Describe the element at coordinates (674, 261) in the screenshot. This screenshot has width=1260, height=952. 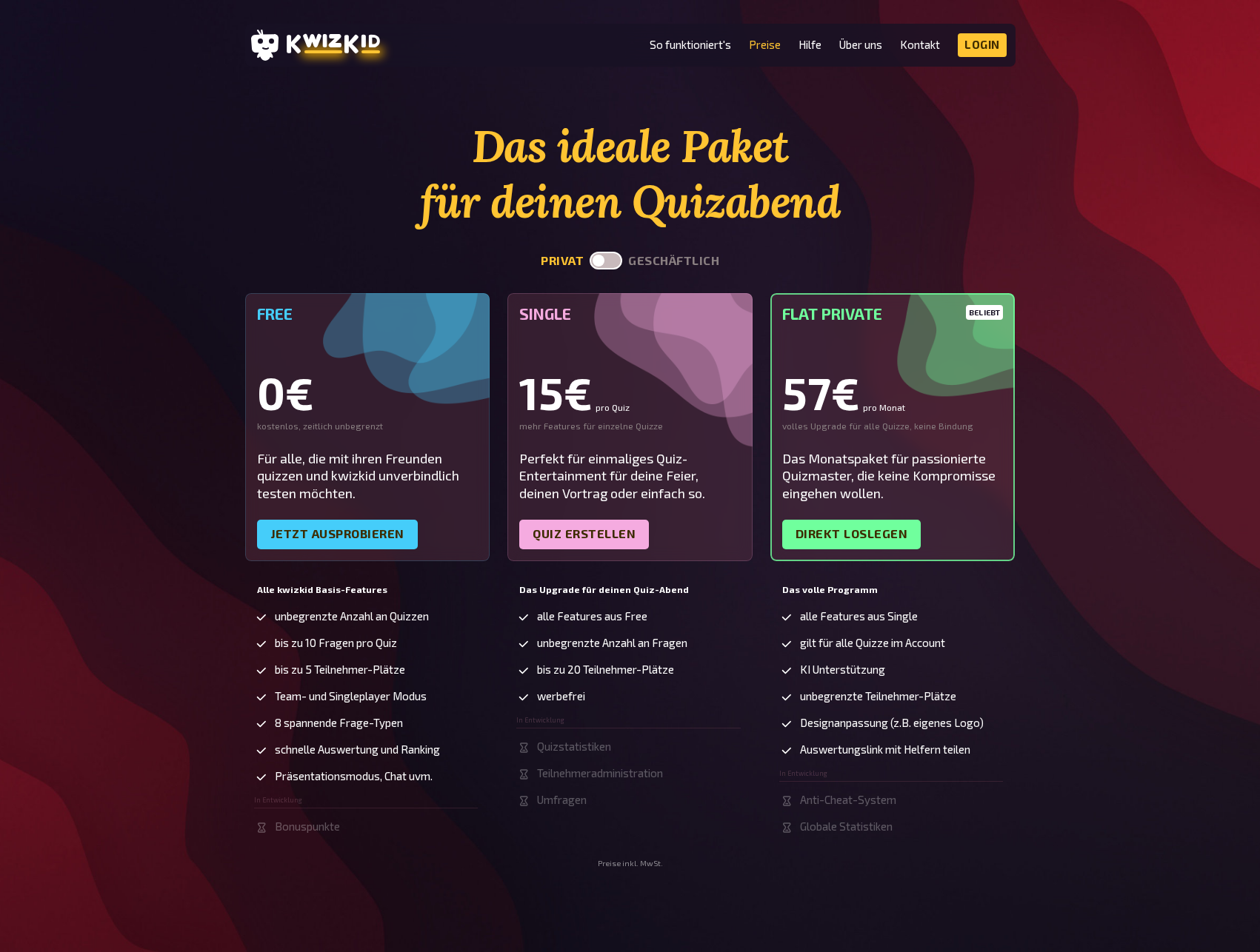
I see `button: geschäftlich` at that location.